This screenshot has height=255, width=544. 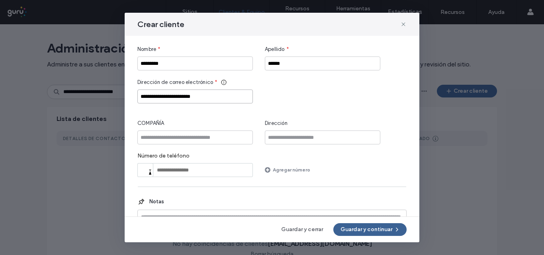 What do you see at coordinates (195, 158) in the screenshot?
I see `label: Número de teléfono` at bounding box center [195, 158].